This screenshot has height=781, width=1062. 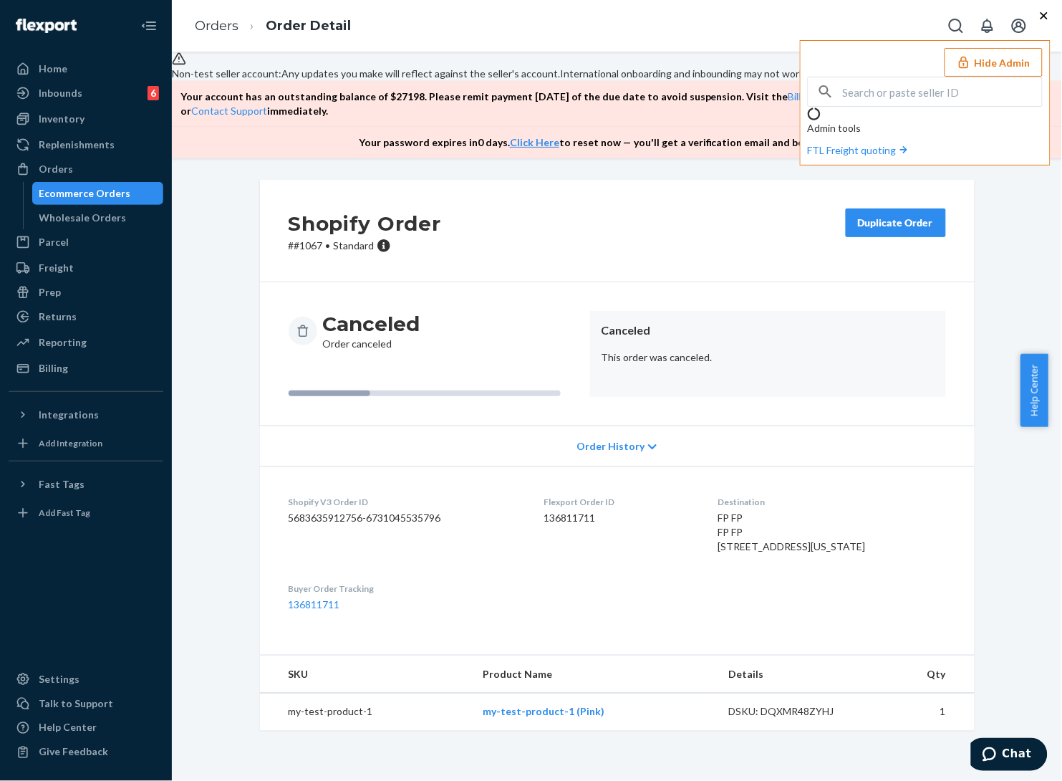 What do you see at coordinates (86, 752) in the screenshot?
I see `button: Give Feedback` at bounding box center [86, 752].